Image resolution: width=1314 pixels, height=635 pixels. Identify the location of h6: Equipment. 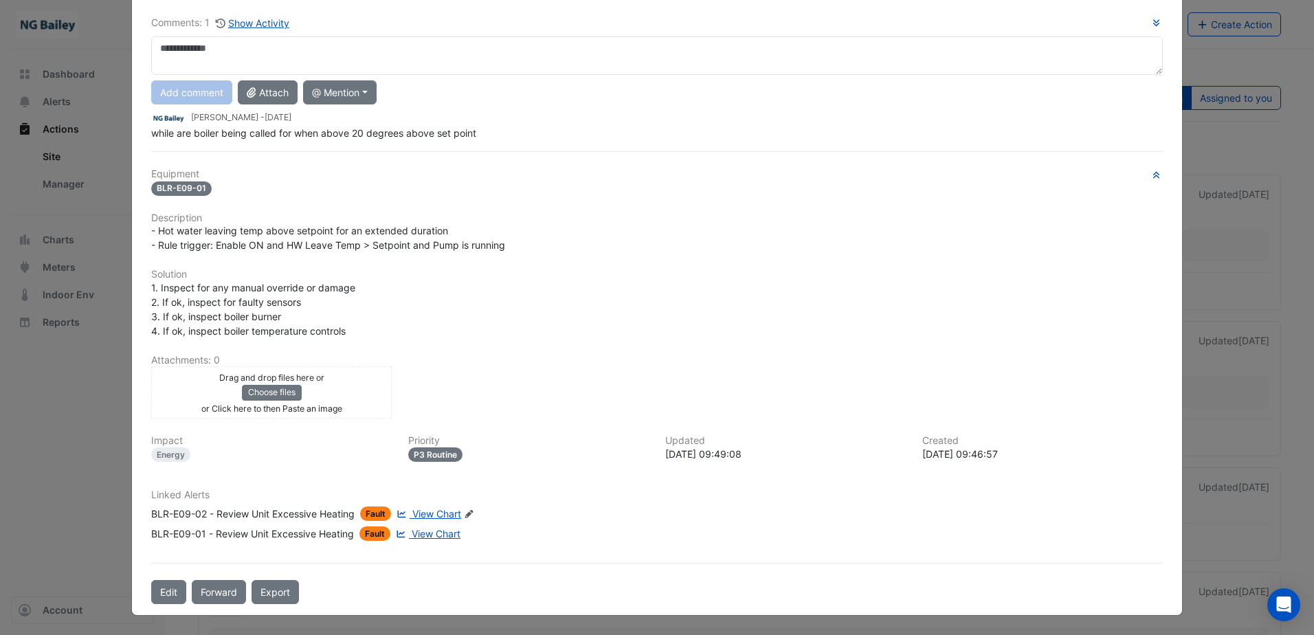
(657, 174).